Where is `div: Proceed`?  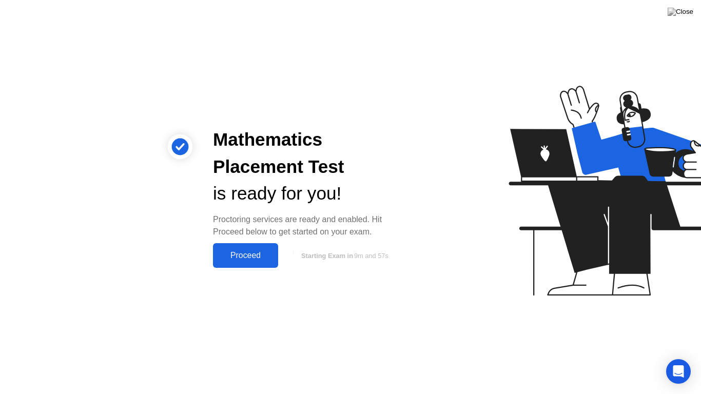 div: Proceed is located at coordinates (245, 256).